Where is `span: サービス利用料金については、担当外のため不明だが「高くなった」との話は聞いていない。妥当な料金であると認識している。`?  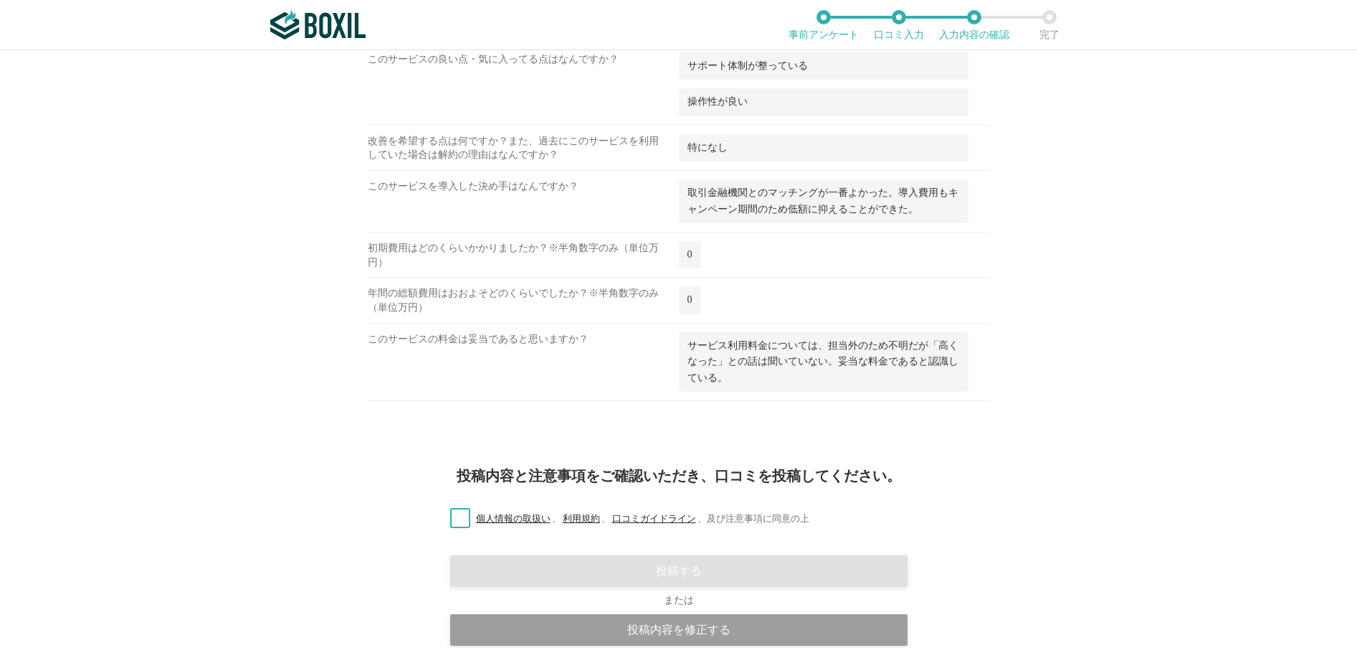
span: サービス利用料金については、担当外のため不明だが「高くなった」との話は聞いていない。妥当な料金であると認識している。 is located at coordinates (823, 361).